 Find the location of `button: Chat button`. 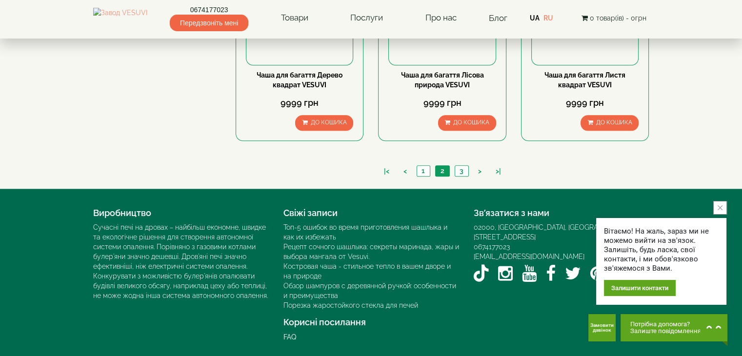

button: Chat button is located at coordinates (674, 328).